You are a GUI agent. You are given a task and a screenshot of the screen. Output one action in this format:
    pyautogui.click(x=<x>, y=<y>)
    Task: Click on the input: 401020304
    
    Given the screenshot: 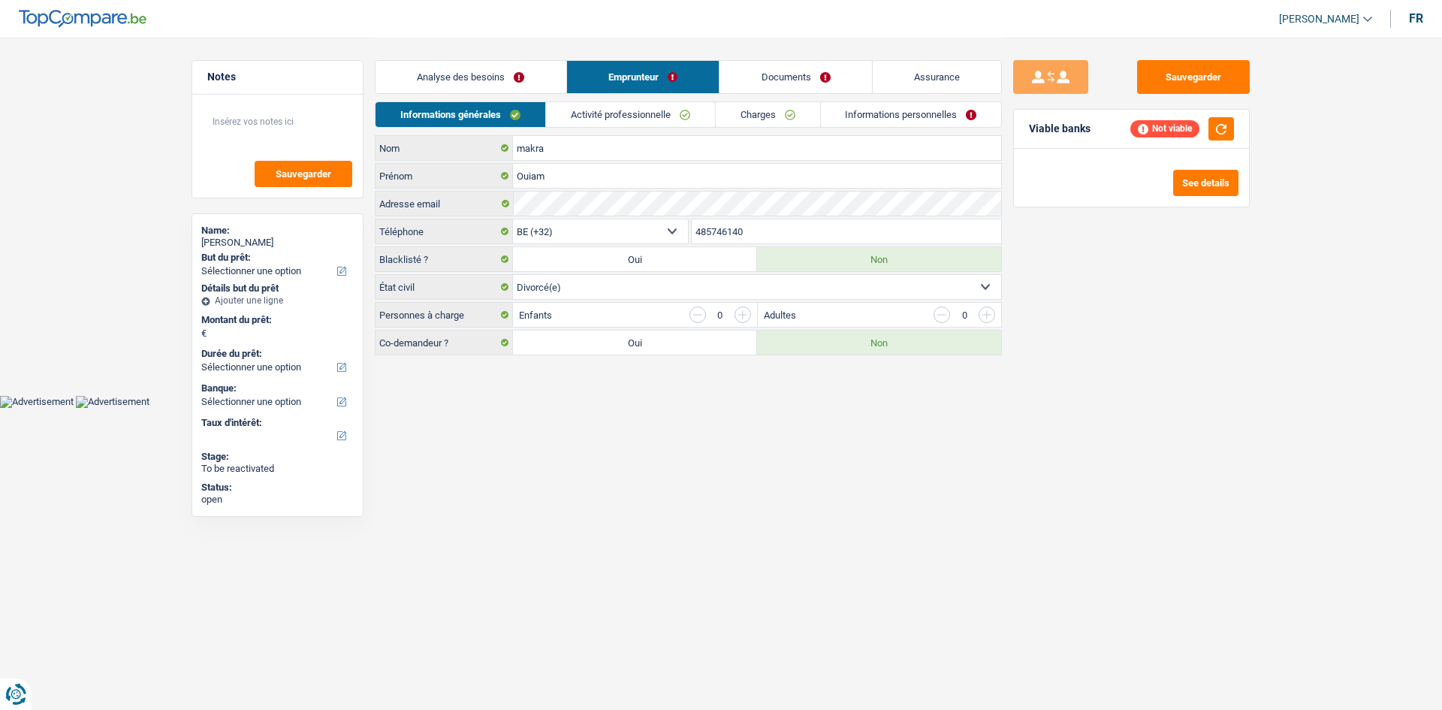 What is the action you would take?
    pyautogui.click(x=846, y=231)
    